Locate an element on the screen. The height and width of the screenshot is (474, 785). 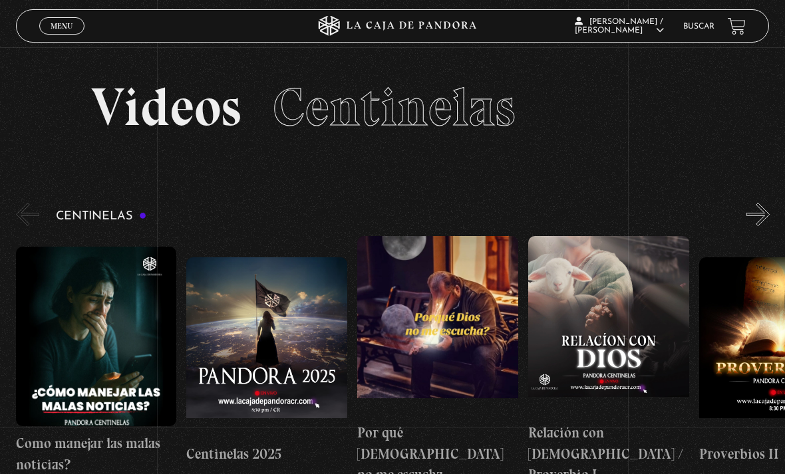
a: Buscar is located at coordinates (699, 27).